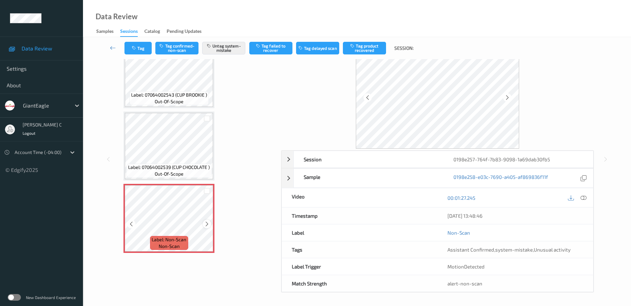 This screenshot has height=306, width=631. I want to click on span: Session:, so click(404, 48).